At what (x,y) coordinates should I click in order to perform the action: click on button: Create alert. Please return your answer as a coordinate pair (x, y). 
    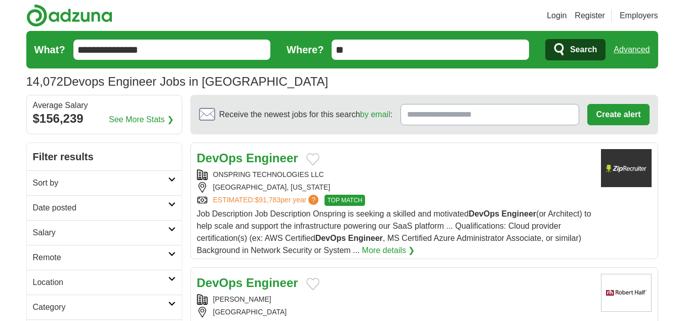
    Looking at the image, I should click on (619, 115).